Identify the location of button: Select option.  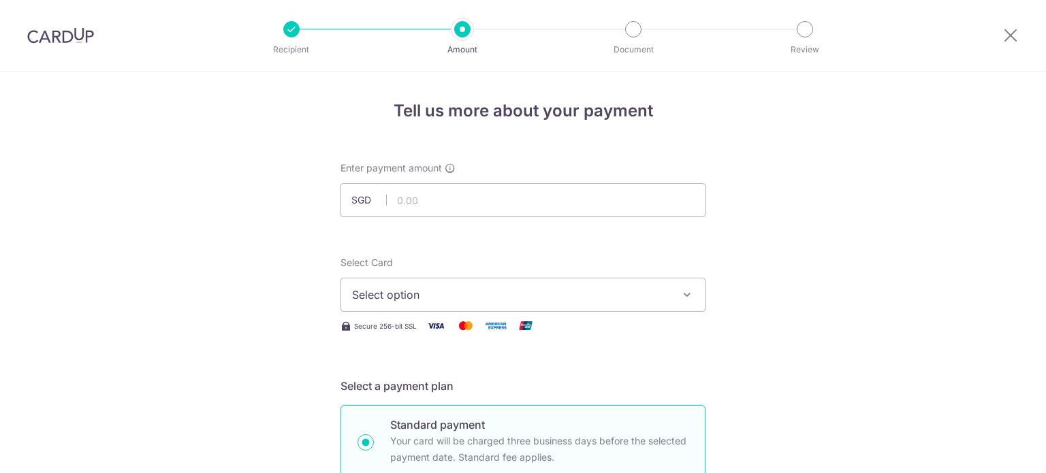
(523, 295).